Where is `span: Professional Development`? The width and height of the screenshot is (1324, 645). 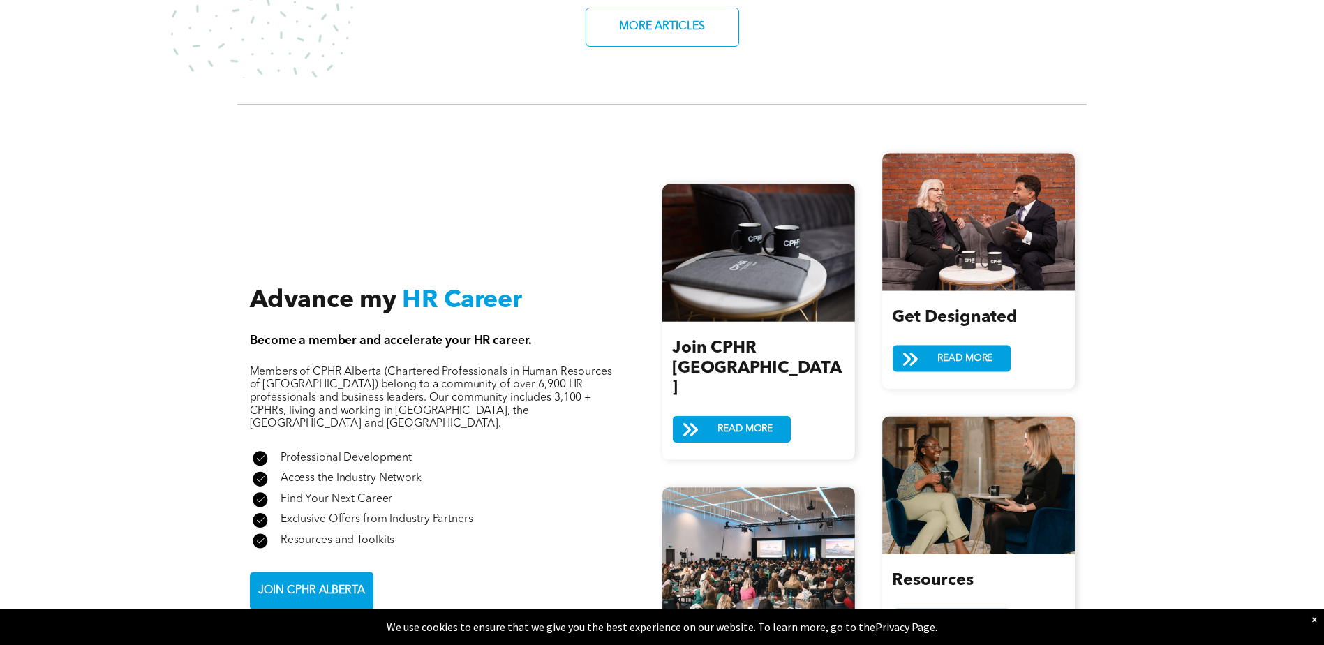 span: Professional Development is located at coordinates (346, 458).